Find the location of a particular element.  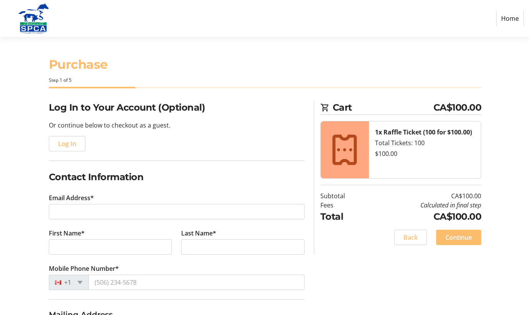

td: Subtotal is located at coordinates (343, 196).